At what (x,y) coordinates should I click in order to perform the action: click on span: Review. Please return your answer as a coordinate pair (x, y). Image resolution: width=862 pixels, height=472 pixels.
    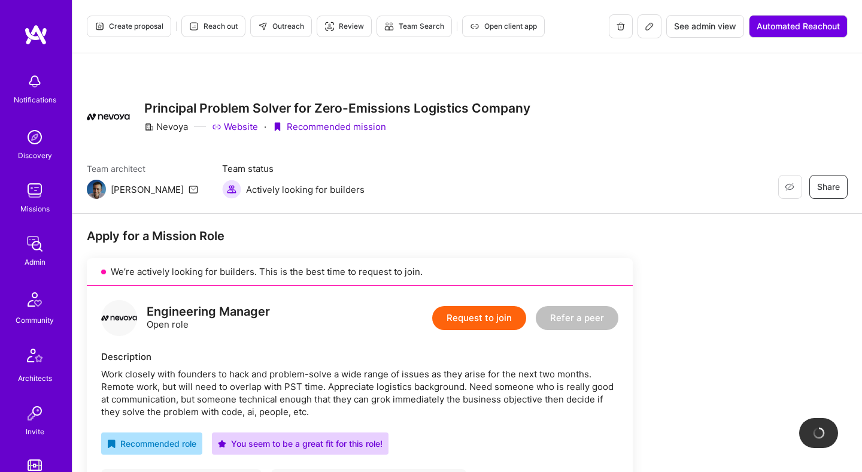
    Looking at the image, I should click on (344, 26).